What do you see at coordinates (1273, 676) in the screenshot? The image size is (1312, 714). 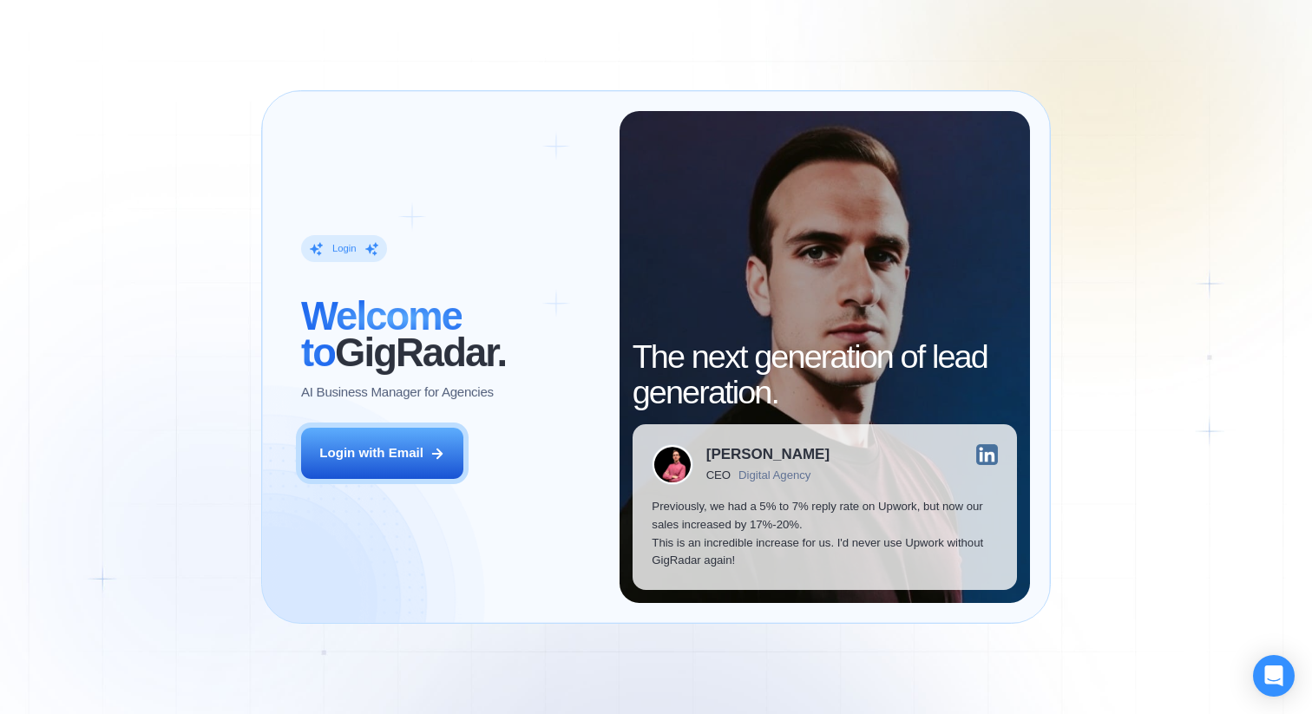 I see `div: Open Intercom Messenger` at bounding box center [1273, 676].